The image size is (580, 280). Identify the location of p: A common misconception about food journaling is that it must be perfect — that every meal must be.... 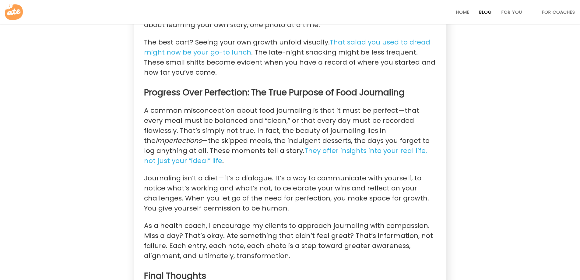
(290, 135).